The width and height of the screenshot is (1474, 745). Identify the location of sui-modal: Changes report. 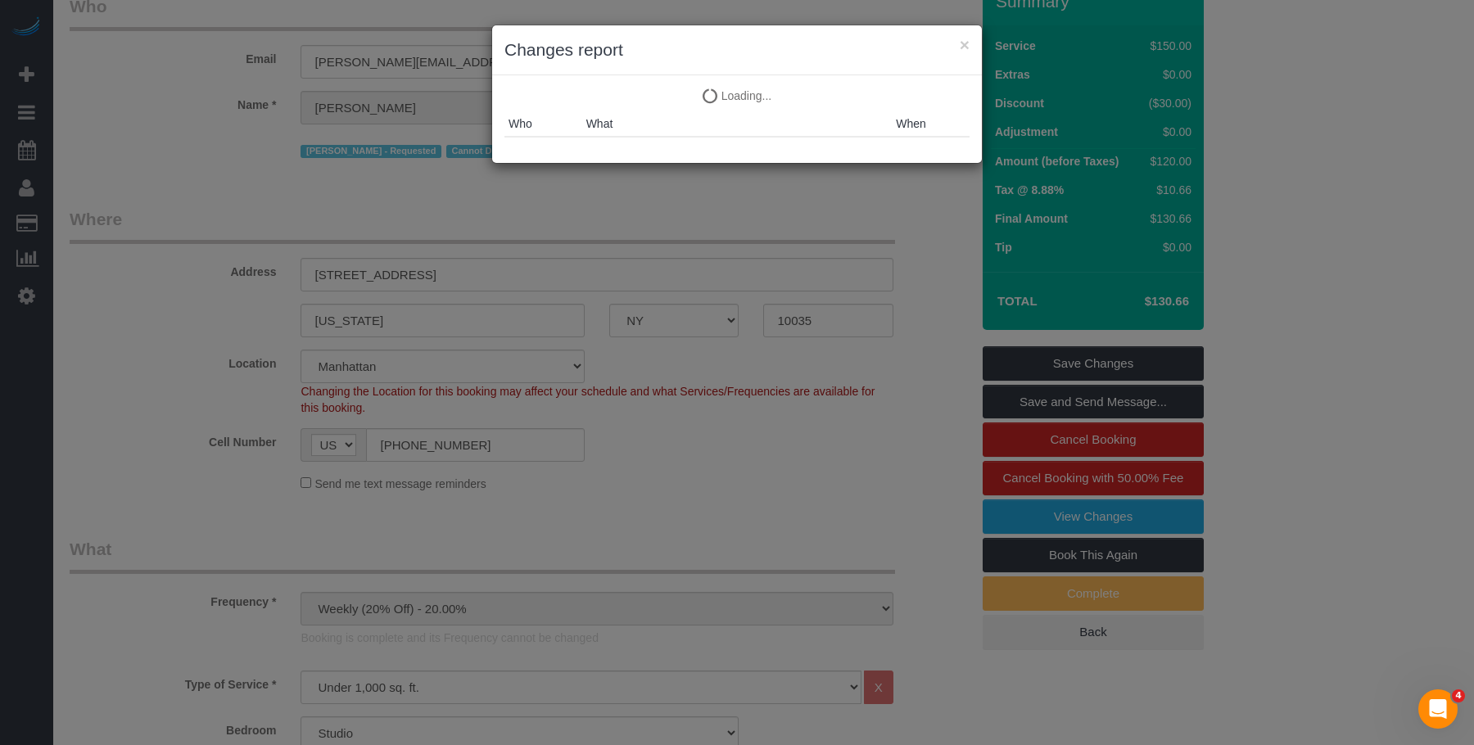
(737, 94).